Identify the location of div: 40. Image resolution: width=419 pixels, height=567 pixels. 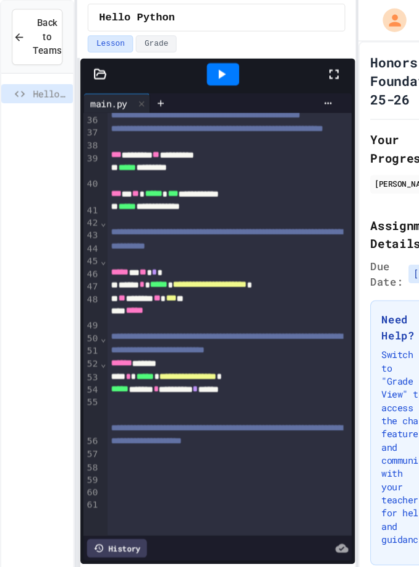
(86, 179).